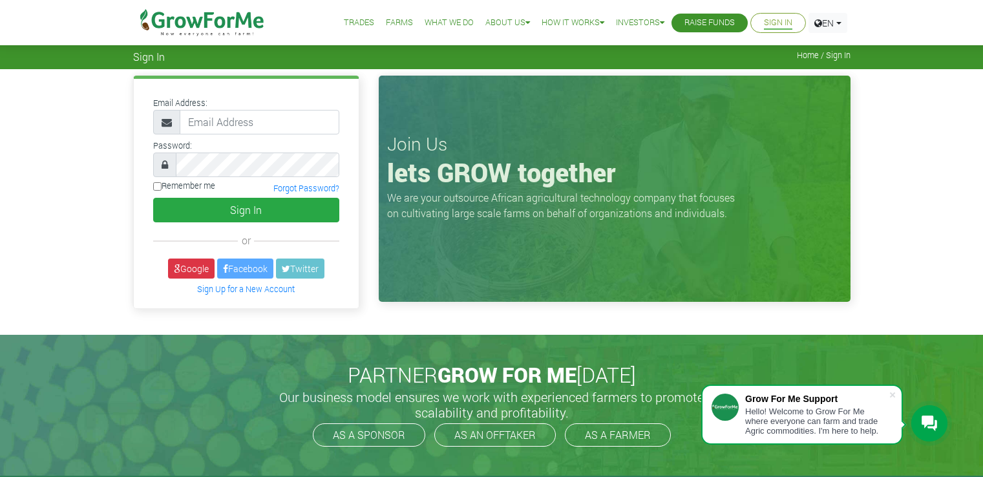  What do you see at coordinates (565, 205) in the screenshot?
I see `p: We are your outsource African agricultural technology company that focuses on cultivating large s...` at bounding box center [565, 205].